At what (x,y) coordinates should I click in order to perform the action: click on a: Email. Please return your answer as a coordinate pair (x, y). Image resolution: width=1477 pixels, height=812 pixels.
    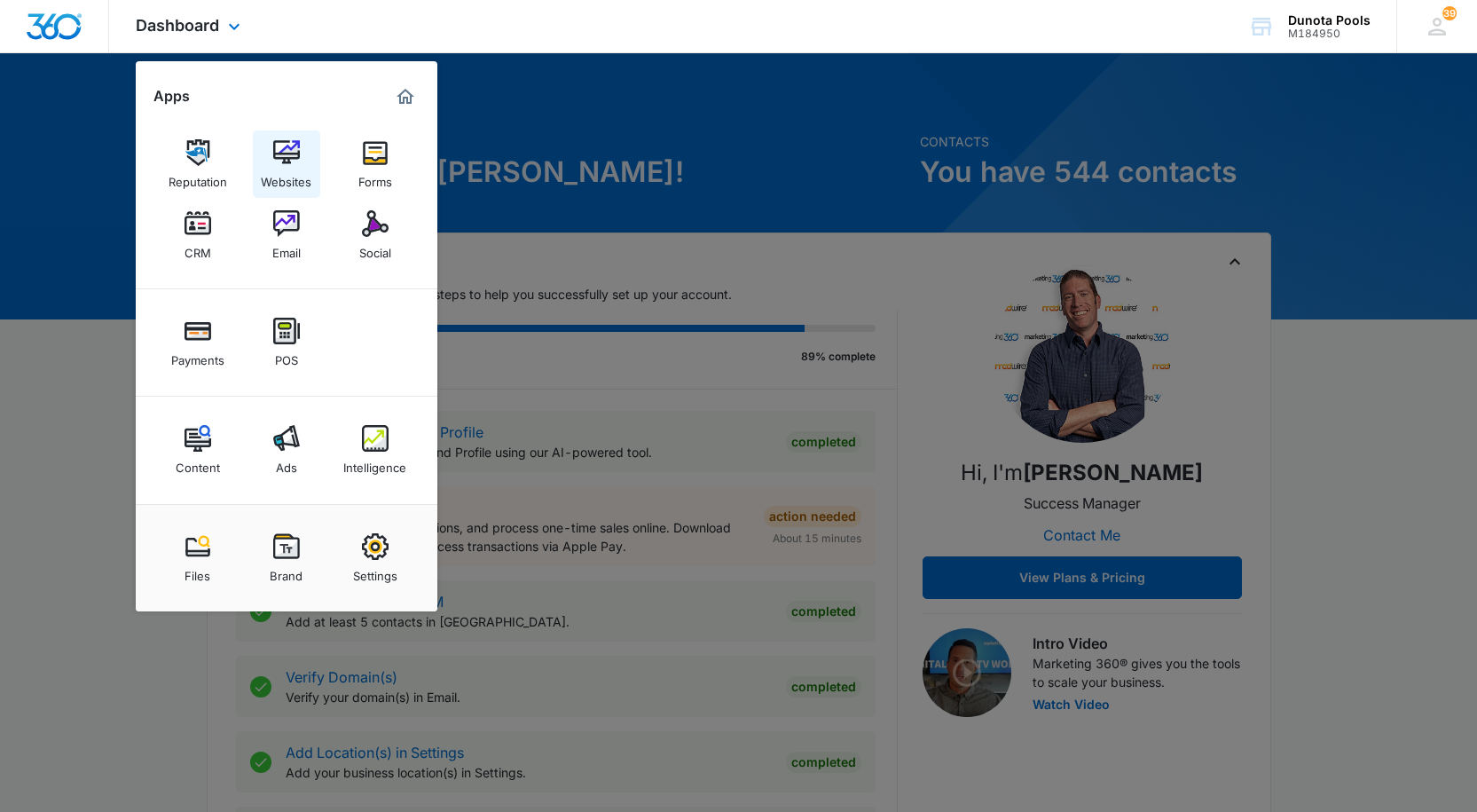
    Looking at the image, I should click on (286, 235).